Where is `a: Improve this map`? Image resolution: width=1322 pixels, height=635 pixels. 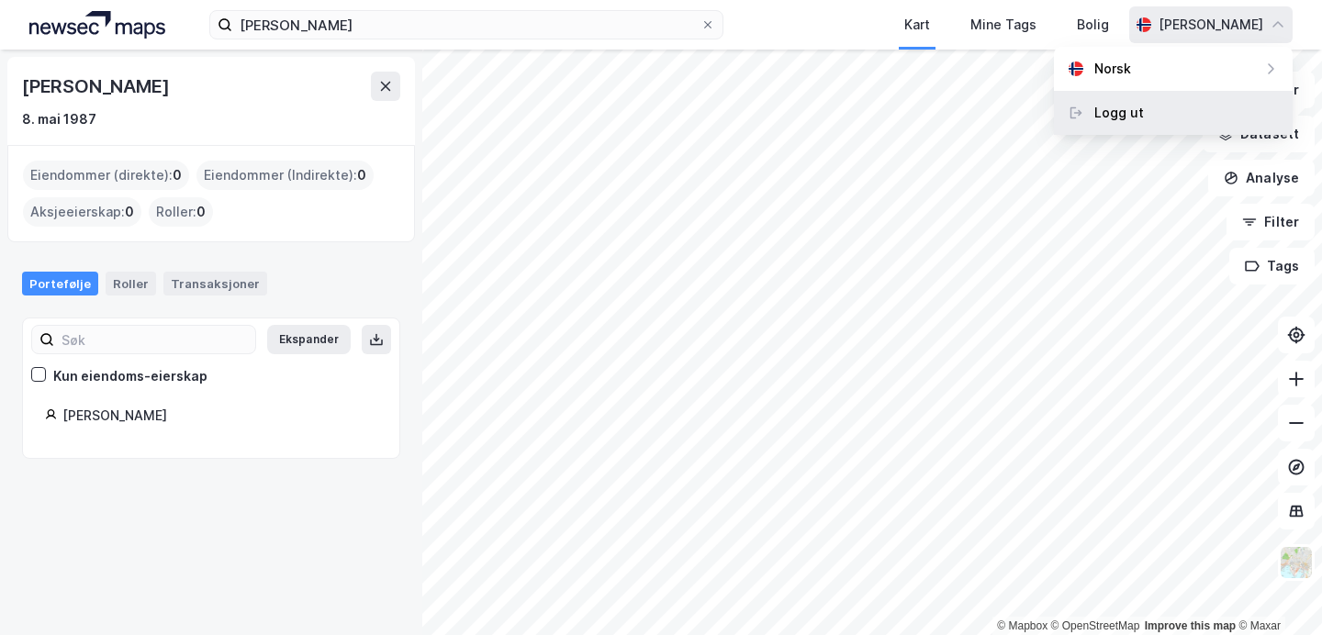 a: Improve this map is located at coordinates (1189, 626).